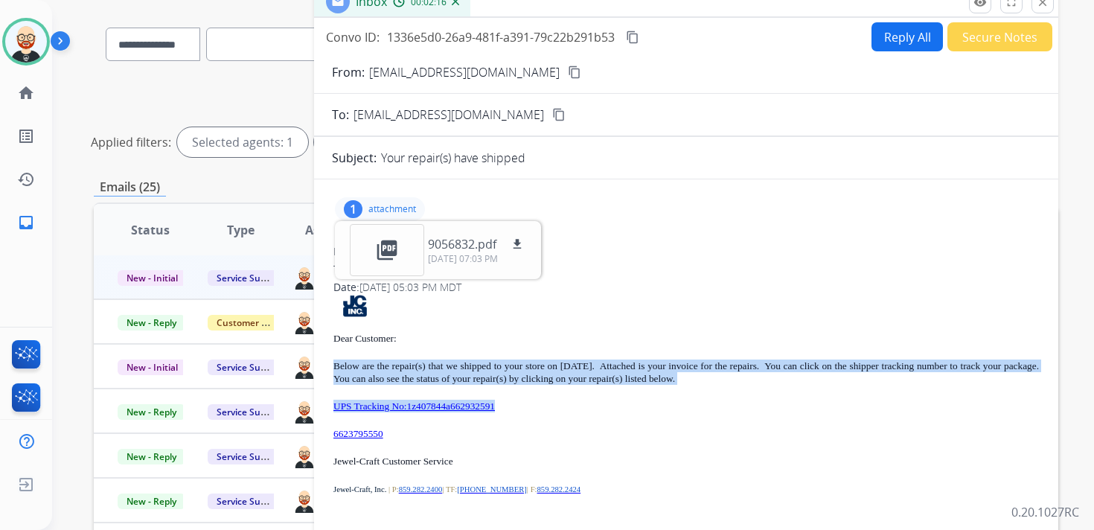 The image size is (1094, 530). I want to click on a: 859.282.2400, so click(421, 489).